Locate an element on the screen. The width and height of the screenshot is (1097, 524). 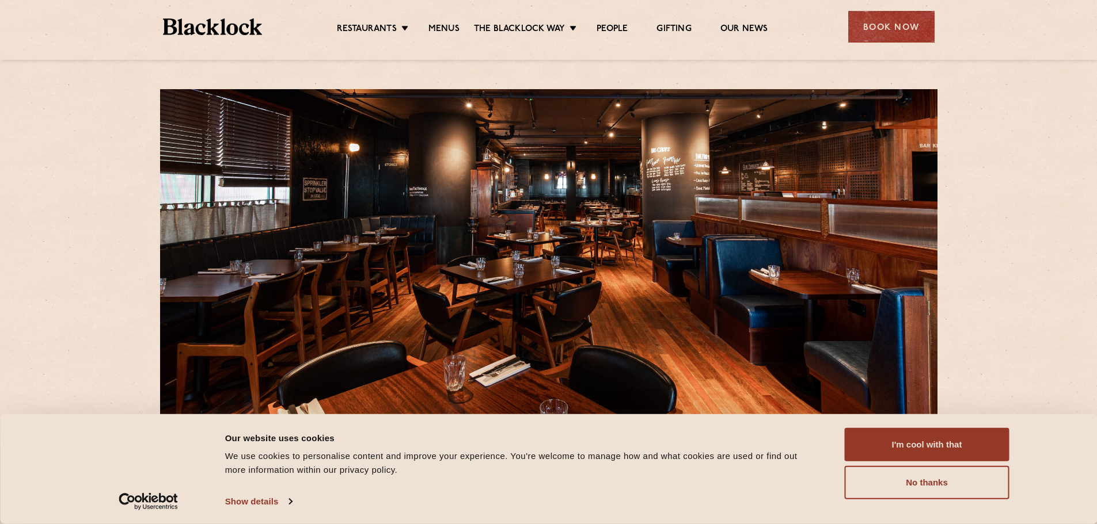
a: Restaurants is located at coordinates (367, 30).